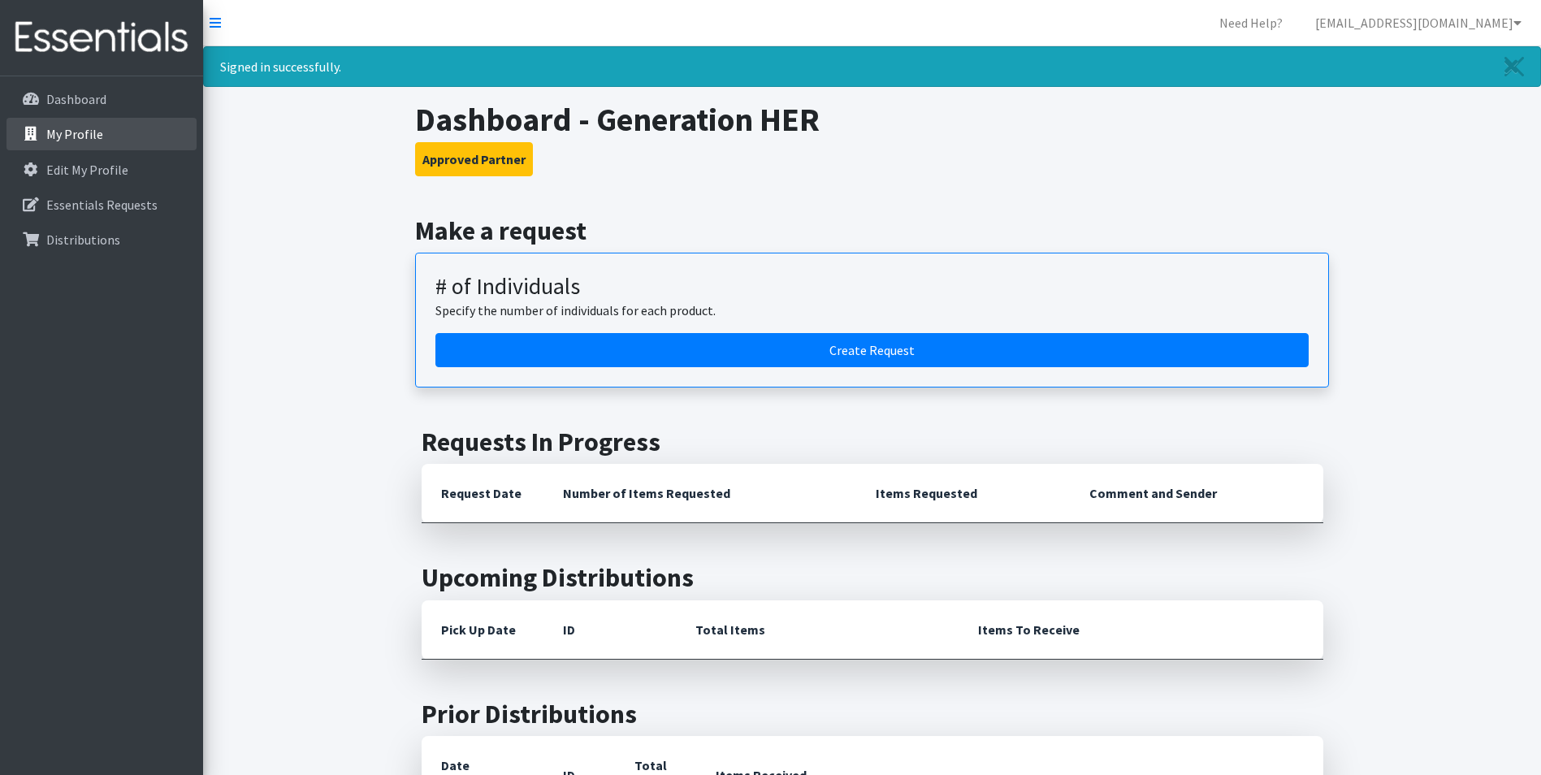  Describe the element at coordinates (1141, 630) in the screenshot. I see `th: Items To Receive` at that location.